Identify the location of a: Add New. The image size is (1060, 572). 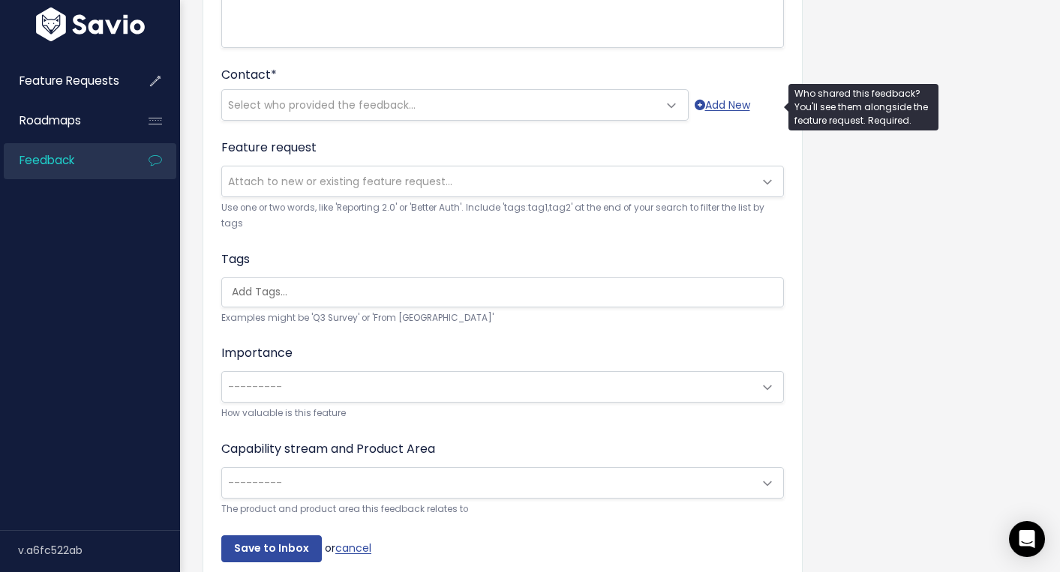
(722, 105).